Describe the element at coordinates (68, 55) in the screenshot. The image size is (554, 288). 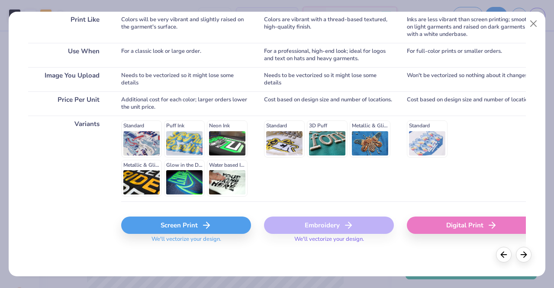
I see `div: Use When` at that location.